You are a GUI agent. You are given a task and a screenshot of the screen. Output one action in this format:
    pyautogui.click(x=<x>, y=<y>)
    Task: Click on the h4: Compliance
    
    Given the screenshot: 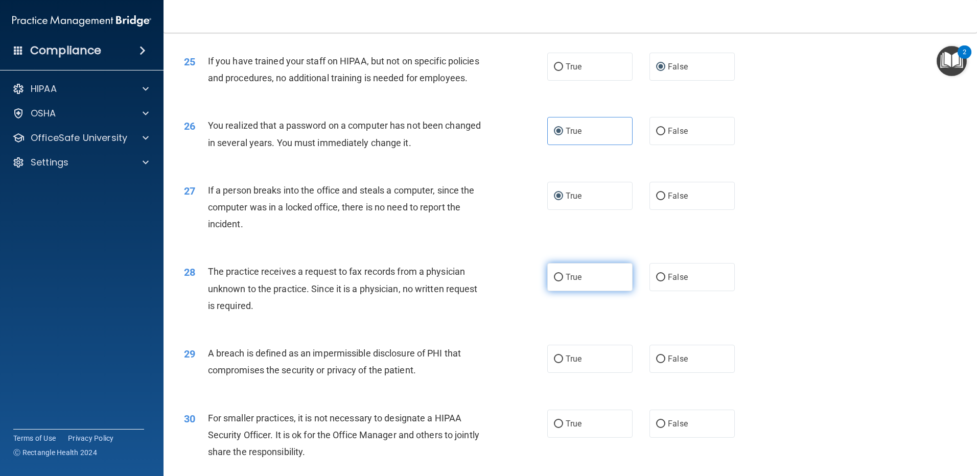 What is the action you would take?
    pyautogui.click(x=65, y=51)
    